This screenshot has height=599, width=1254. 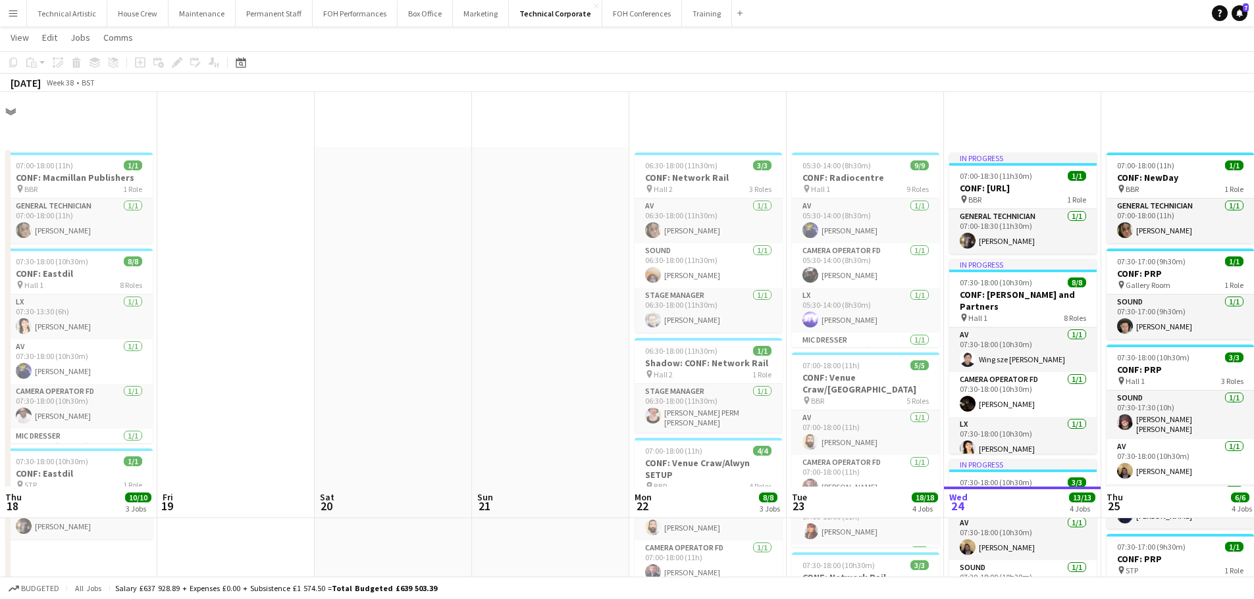 What do you see at coordinates (485, 497) in the screenshot?
I see `span: Sun` at bounding box center [485, 497].